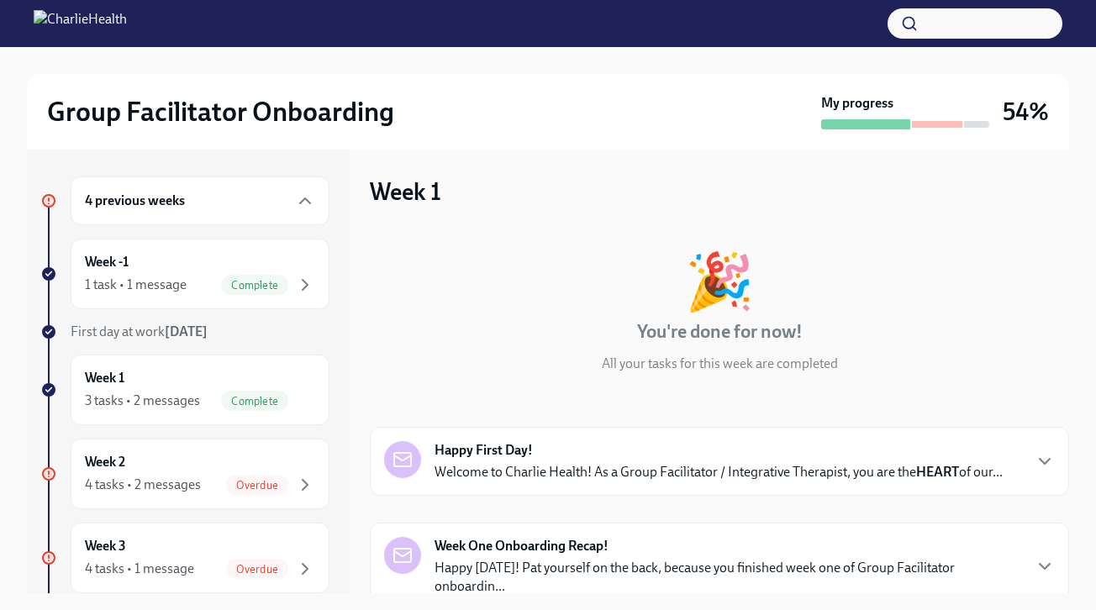  Describe the element at coordinates (220, 112) in the screenshot. I see `h2: Group Facilitator Onboarding` at that location.